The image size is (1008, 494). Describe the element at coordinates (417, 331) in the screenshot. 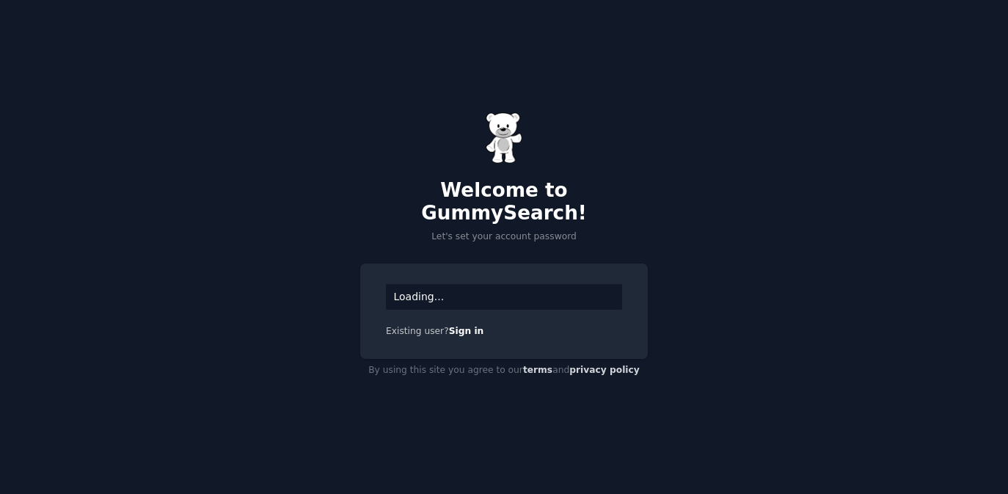

I see `span: Existing user?` at that location.